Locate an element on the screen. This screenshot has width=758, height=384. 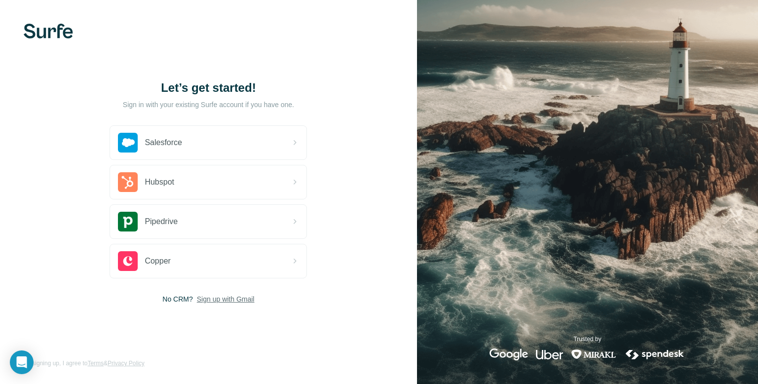
img: copper's logo is located at coordinates (128, 261).